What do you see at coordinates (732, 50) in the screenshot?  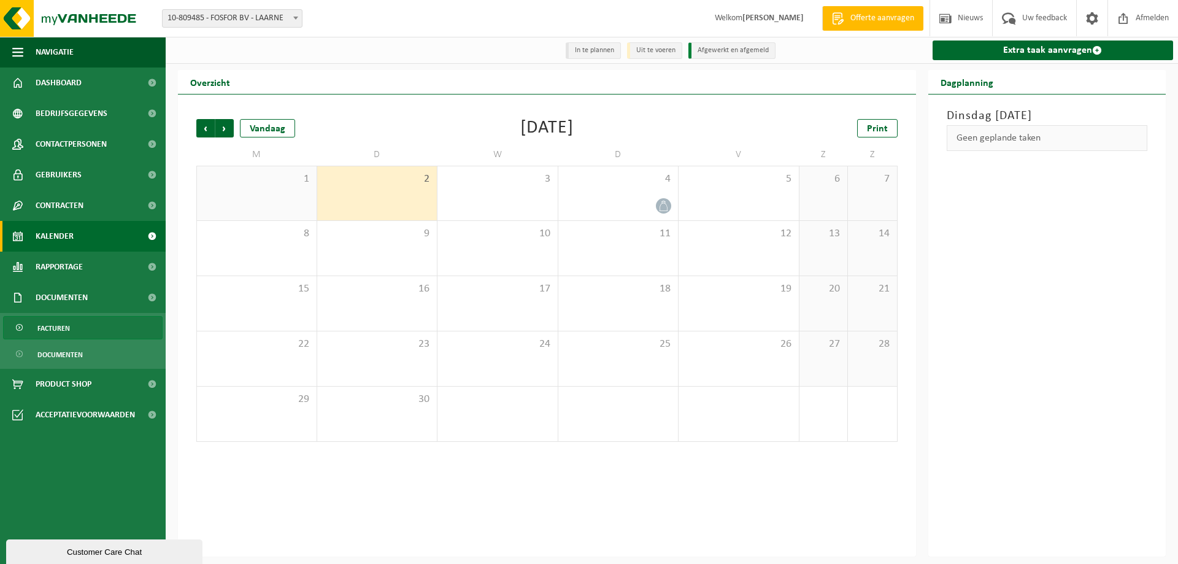 I see `li: Afgewerkt en afgemeld` at bounding box center [732, 50].